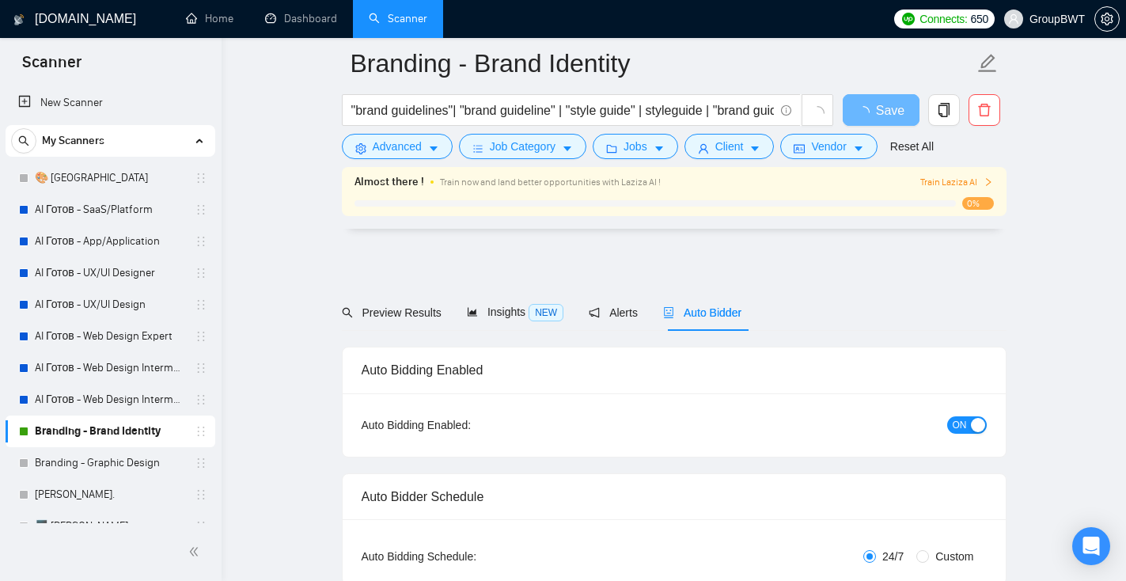  I want to click on a: searchScanner, so click(398, 18).